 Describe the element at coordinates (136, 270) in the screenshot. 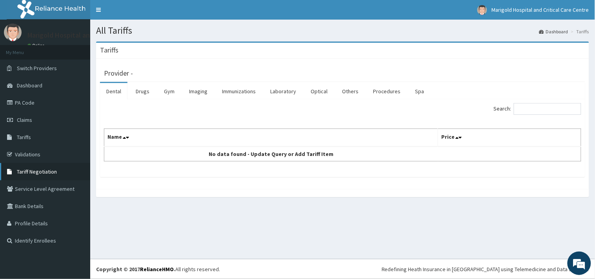

I see `strong: Copyright © 2017 .` at that location.